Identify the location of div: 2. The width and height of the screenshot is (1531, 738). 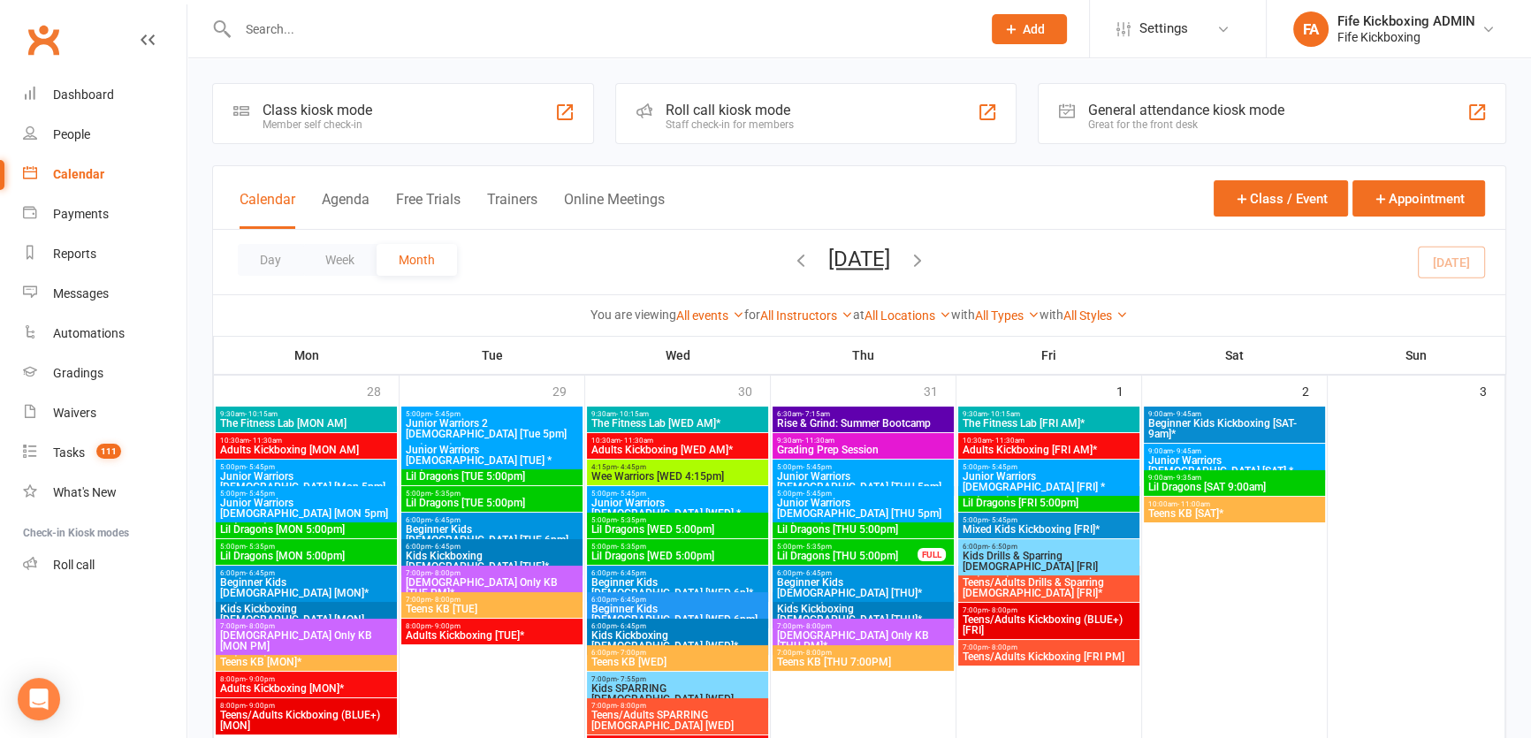
(1314, 390).